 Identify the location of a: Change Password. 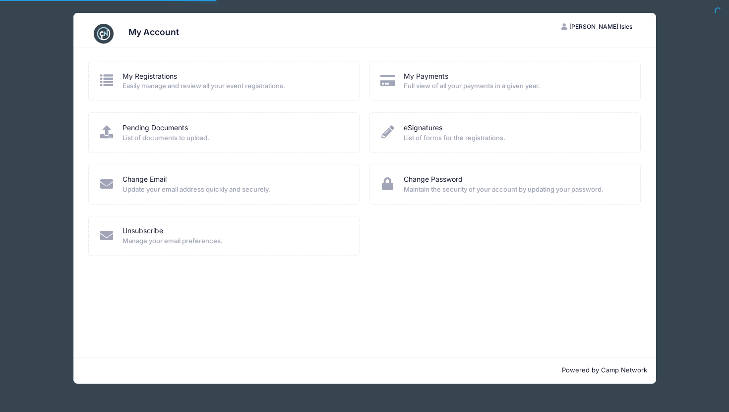
(433, 179).